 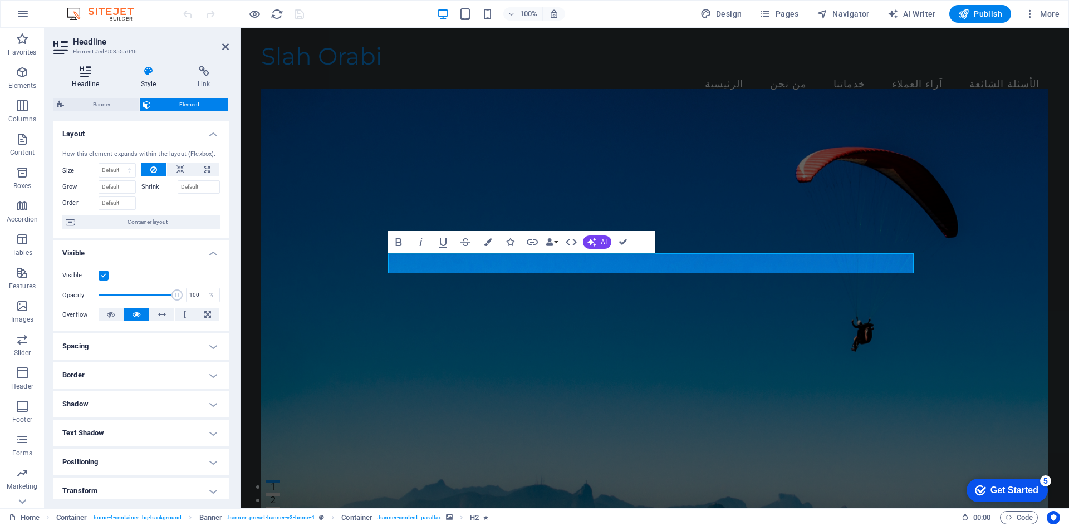 What do you see at coordinates (510, 242) in the screenshot?
I see `button: Icons` at bounding box center [510, 242].